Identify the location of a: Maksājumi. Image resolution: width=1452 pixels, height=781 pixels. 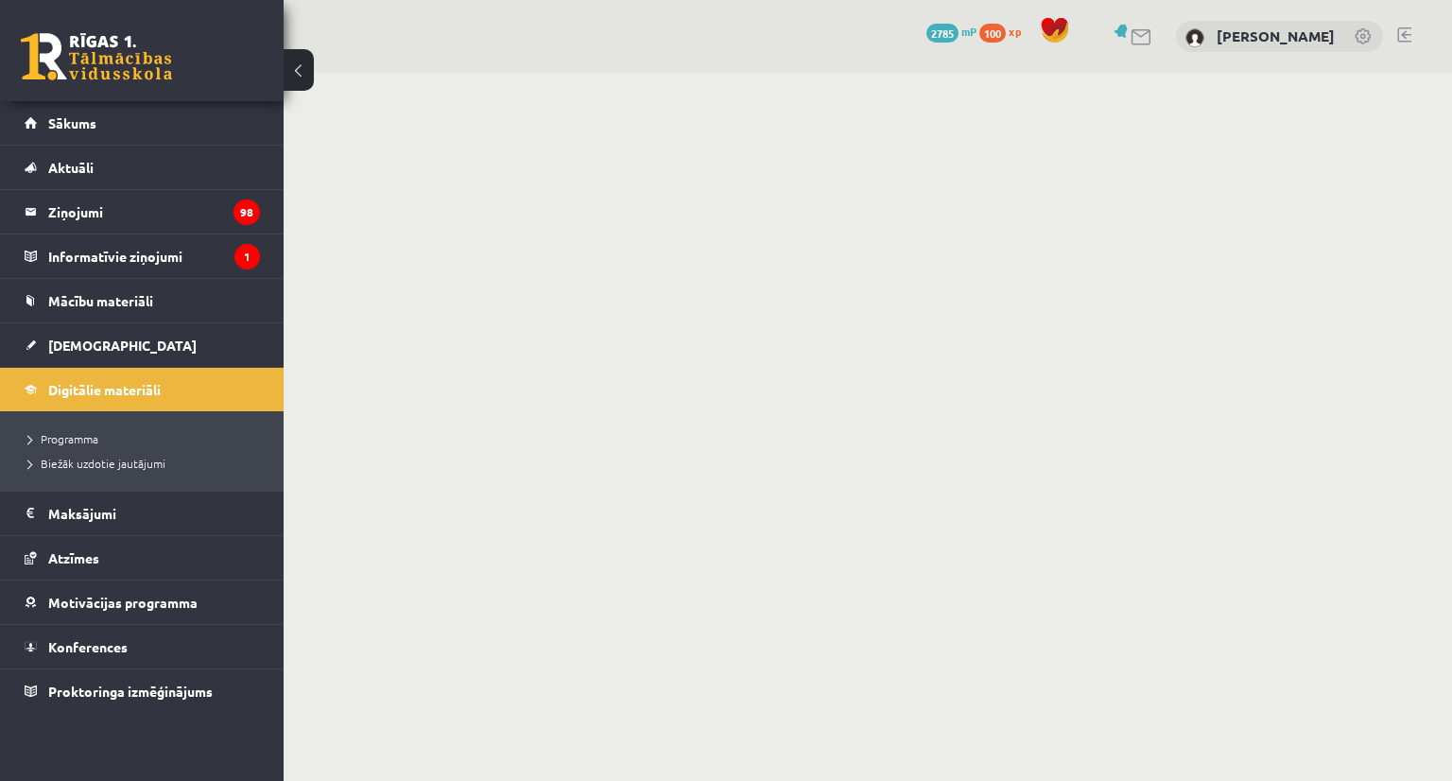
(142, 513).